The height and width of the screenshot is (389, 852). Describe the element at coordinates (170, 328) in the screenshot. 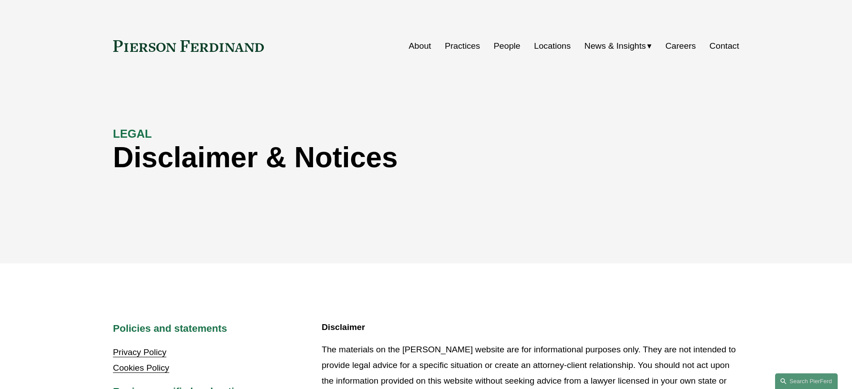

I see `strong: Policies and statements` at that location.